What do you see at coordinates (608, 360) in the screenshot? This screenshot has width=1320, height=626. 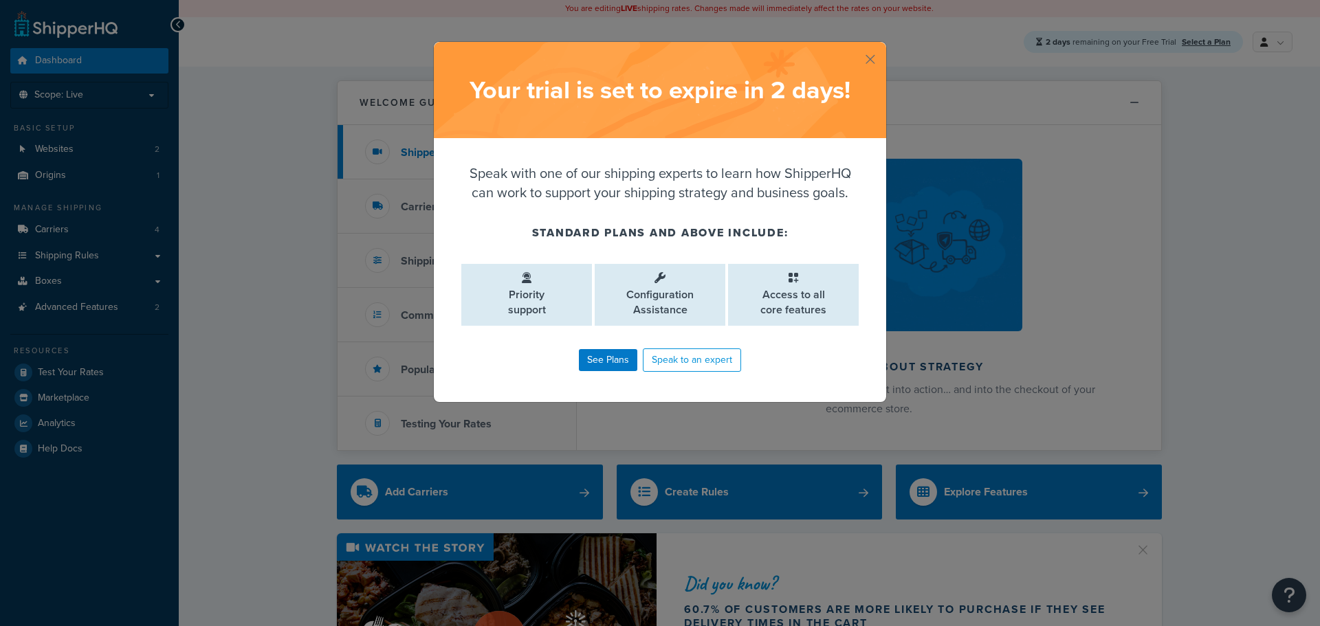 I see `a: See Plans` at bounding box center [608, 360].